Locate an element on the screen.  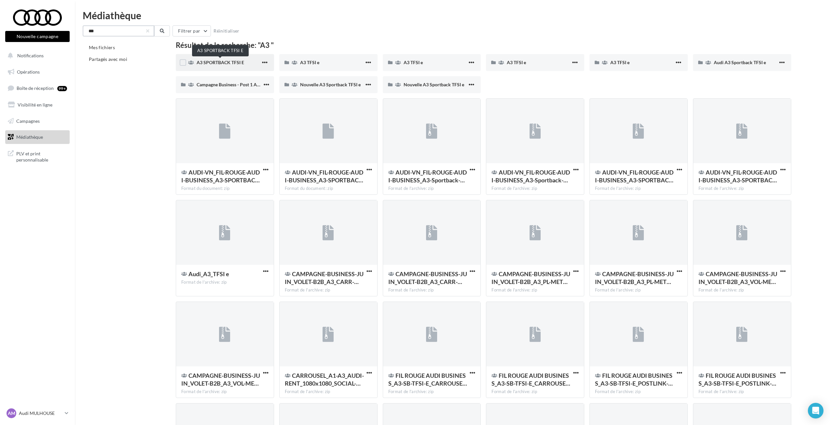
p: Audi MULHOUSE is located at coordinates (40, 413).